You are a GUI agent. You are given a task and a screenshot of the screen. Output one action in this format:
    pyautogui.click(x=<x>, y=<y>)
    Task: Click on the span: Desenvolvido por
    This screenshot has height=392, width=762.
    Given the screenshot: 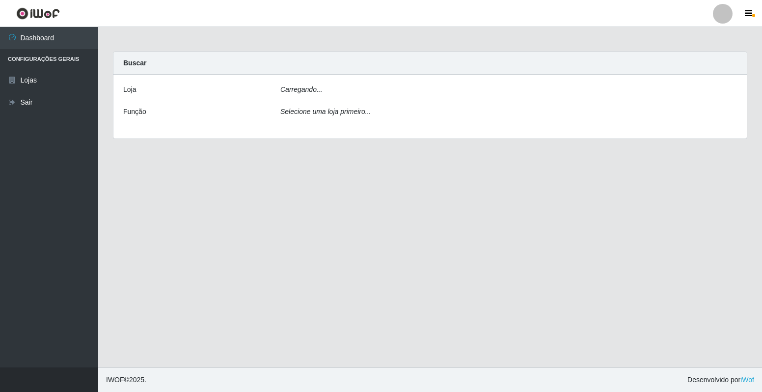 What is the action you would take?
    pyautogui.click(x=721, y=380)
    